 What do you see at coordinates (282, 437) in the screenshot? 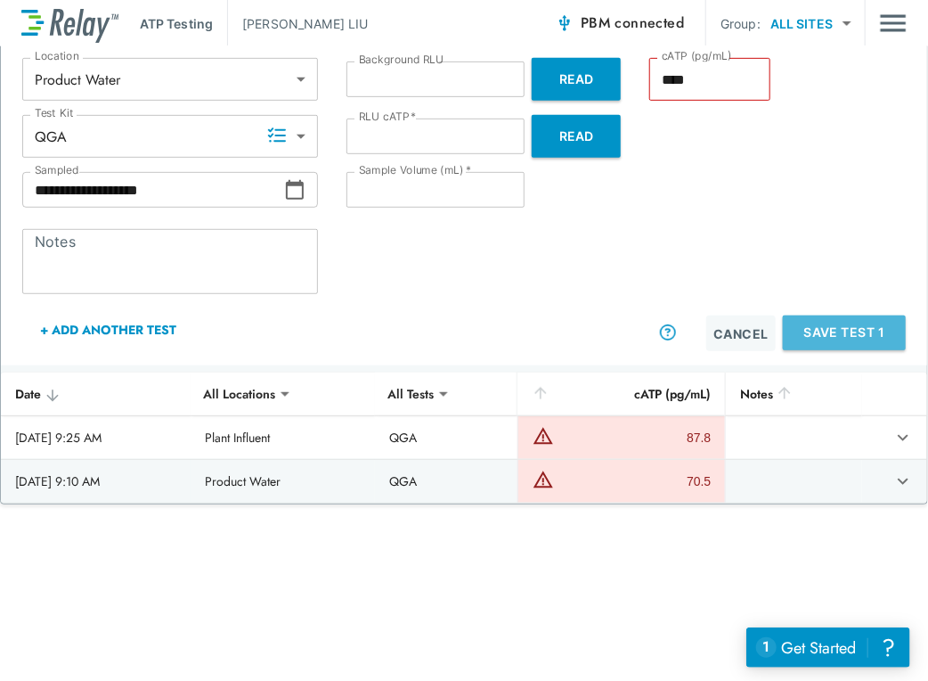
I see `td: Plant Influent` at bounding box center [282, 437].